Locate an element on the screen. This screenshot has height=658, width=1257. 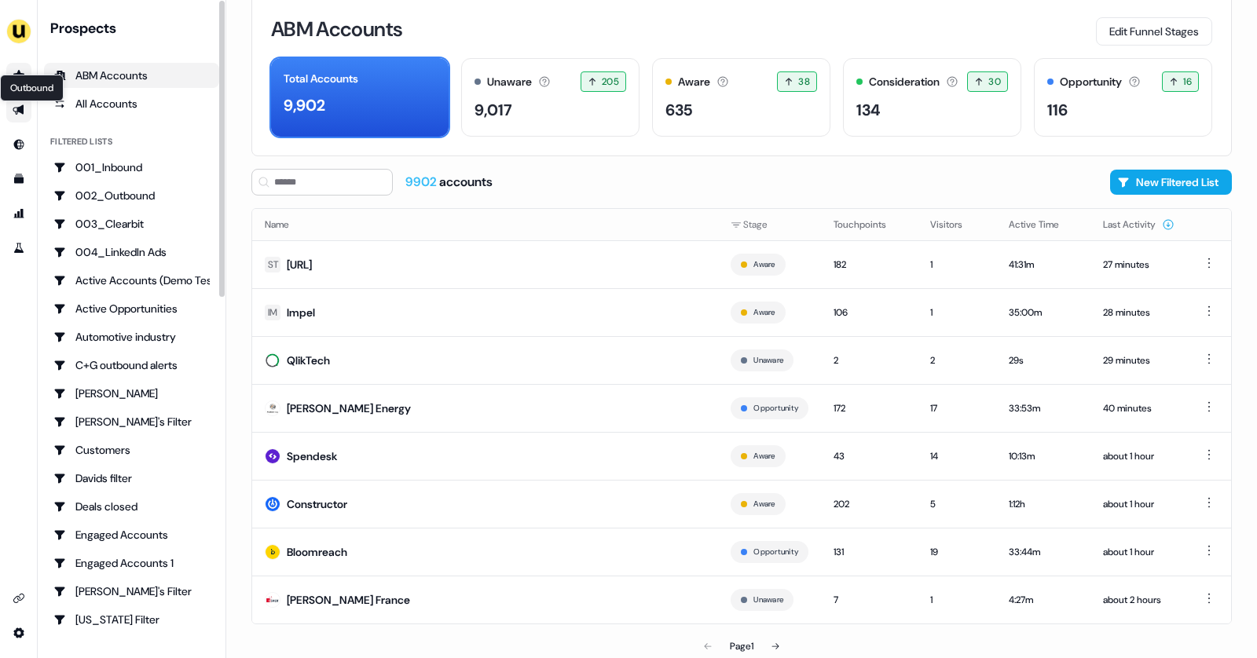
div: 4:27m is located at coordinates (1043, 600).